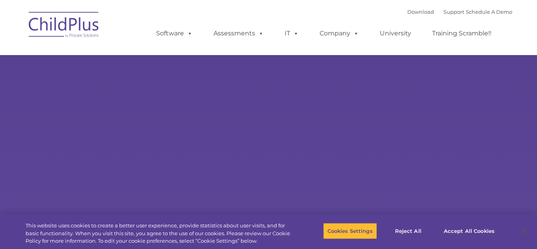 The width and height of the screenshot is (537, 249). I want to click on a: Assessments, so click(238, 33).